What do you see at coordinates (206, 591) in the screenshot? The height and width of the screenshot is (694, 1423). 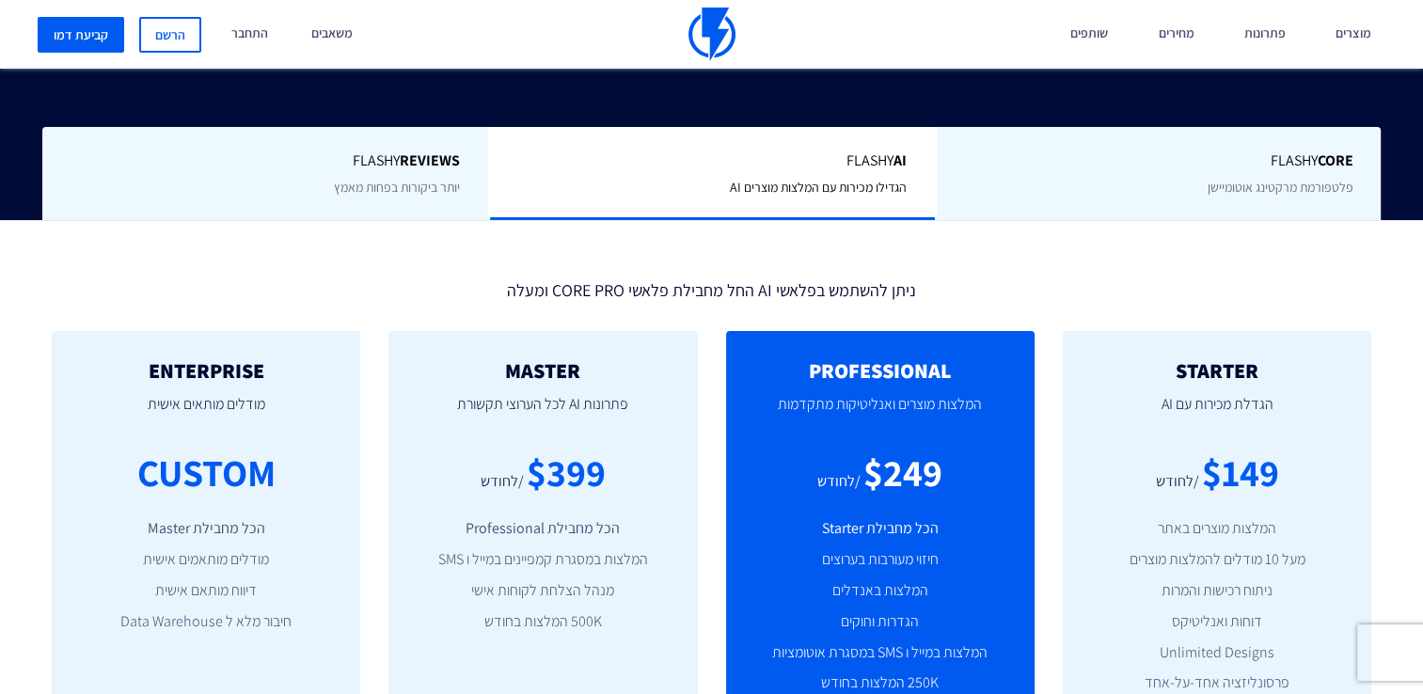 I see `li: דיווח מותאם אישית` at bounding box center [206, 591].